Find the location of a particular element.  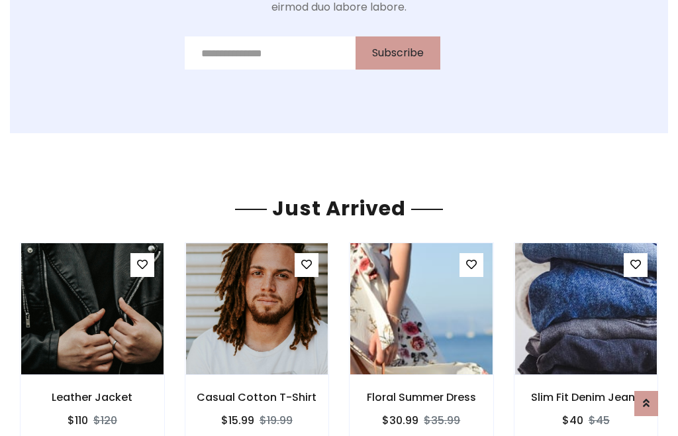

span: Just Arrived is located at coordinates (339, 208).